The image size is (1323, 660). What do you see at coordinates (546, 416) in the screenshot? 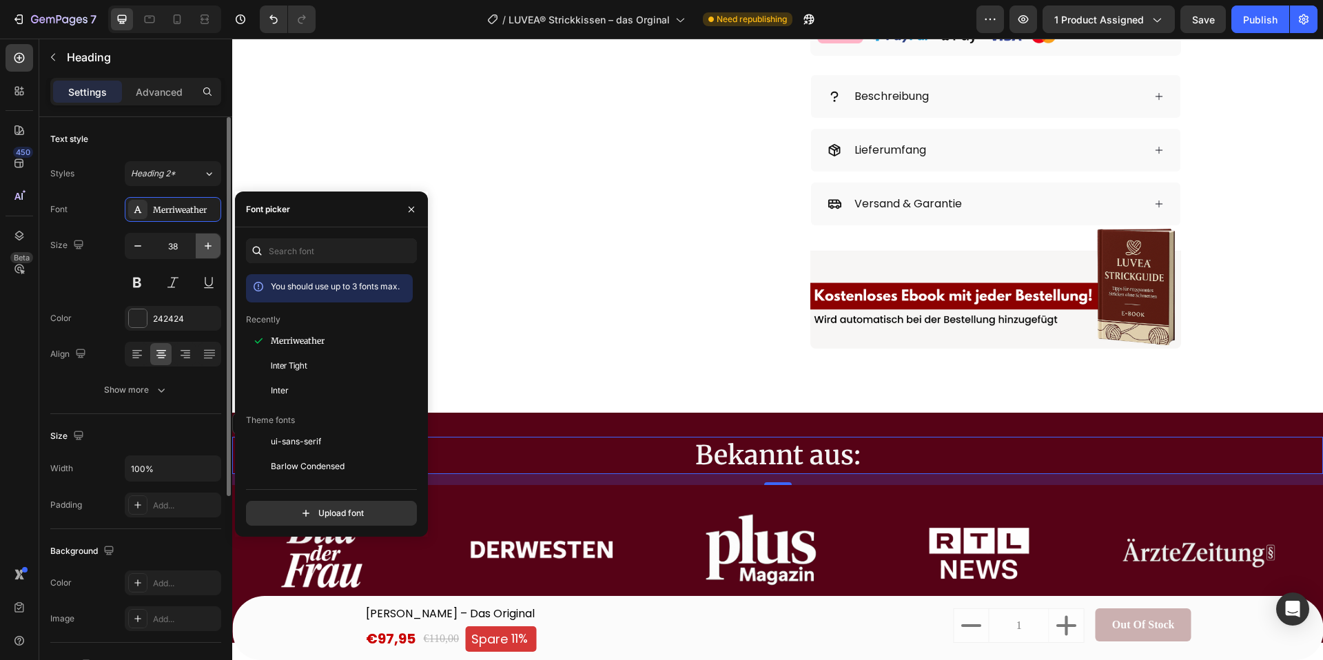
I see `span: Bekannt aus:` at bounding box center [546, 416].